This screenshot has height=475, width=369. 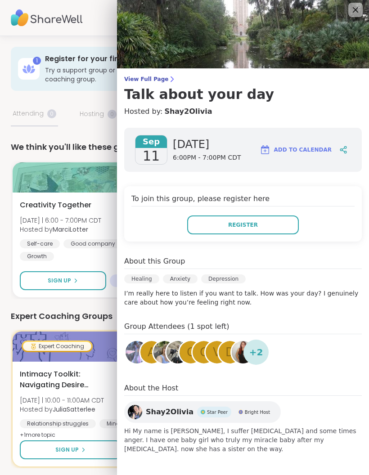 What do you see at coordinates (170, 412) in the screenshot?
I see `span: Shay2Olivia` at bounding box center [170, 412].